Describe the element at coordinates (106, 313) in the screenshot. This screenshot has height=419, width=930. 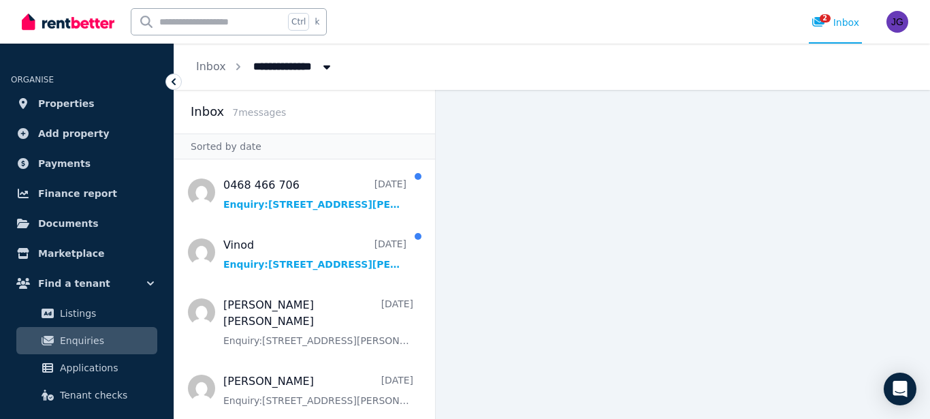
I see `span: Listings` at that location.